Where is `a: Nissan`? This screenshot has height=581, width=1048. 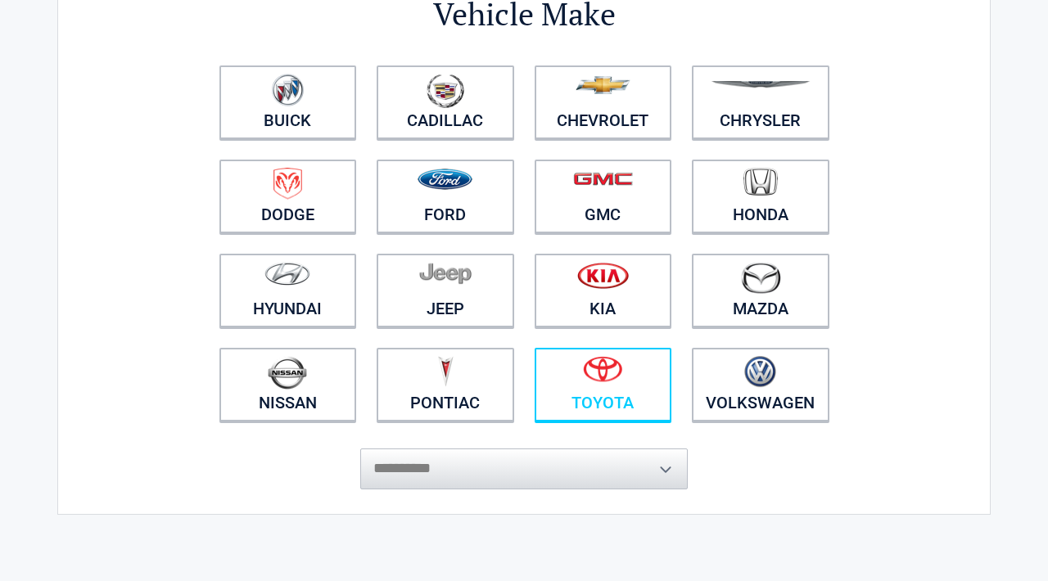
a: Nissan is located at coordinates (288, 385).